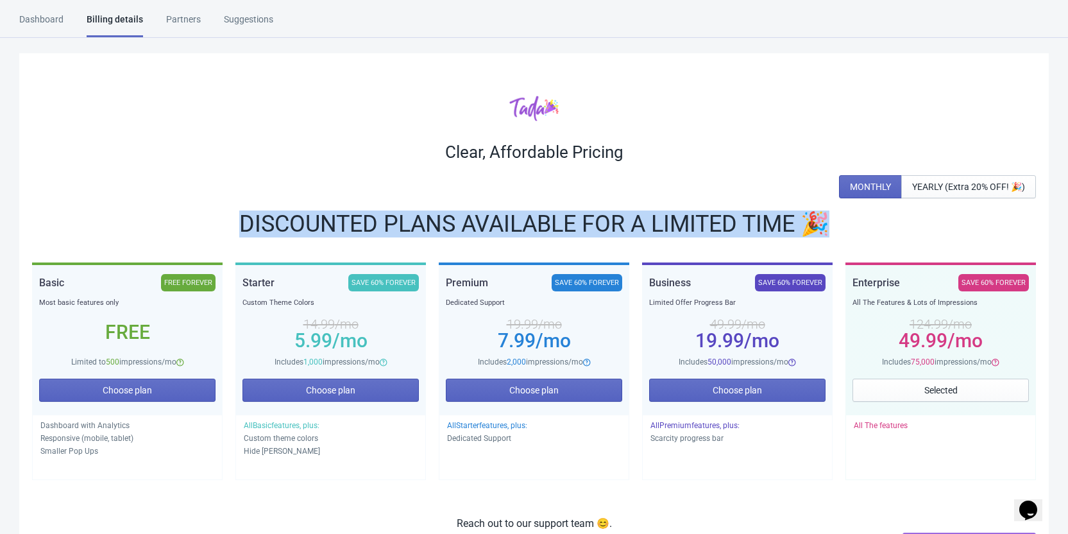 This screenshot has width=1068, height=534. Describe the element at coordinates (695, 425) in the screenshot. I see `span: All Premium features, plus:` at that location.